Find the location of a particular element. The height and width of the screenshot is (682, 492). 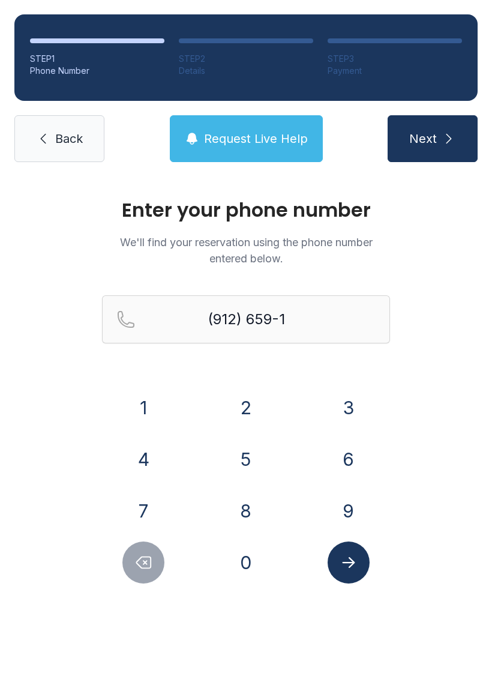

button: 9 is located at coordinates (349, 511).